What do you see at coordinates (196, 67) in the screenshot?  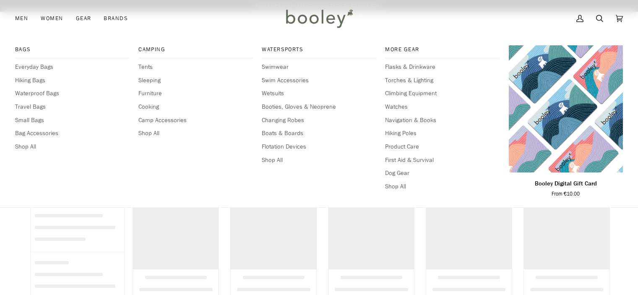 I see `a: Tents` at bounding box center [196, 67].